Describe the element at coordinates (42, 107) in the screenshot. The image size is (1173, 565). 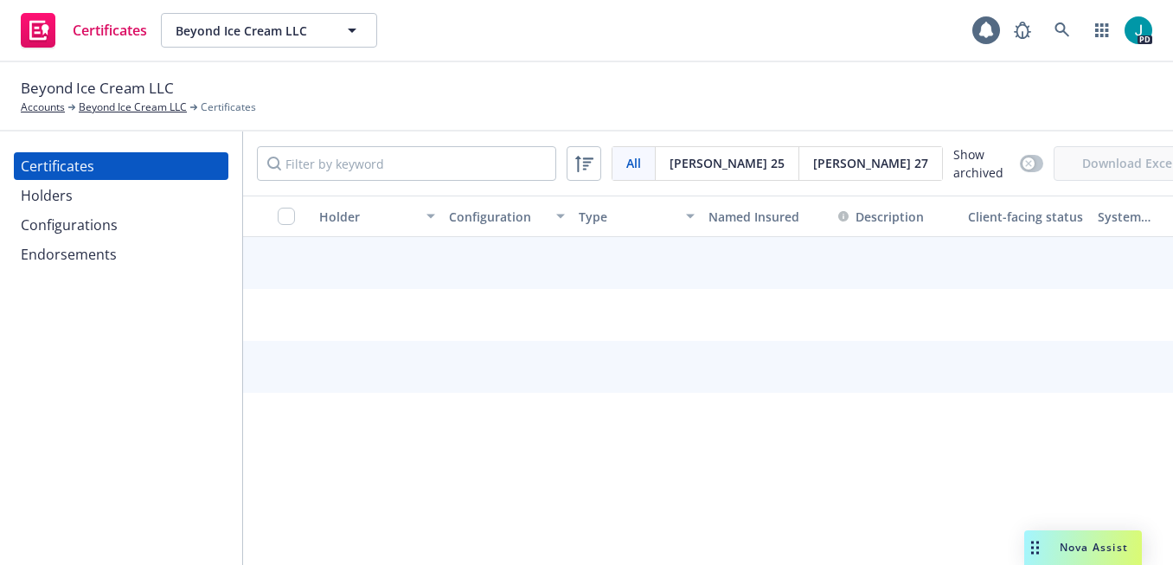
I see `a: Accounts` at that location.